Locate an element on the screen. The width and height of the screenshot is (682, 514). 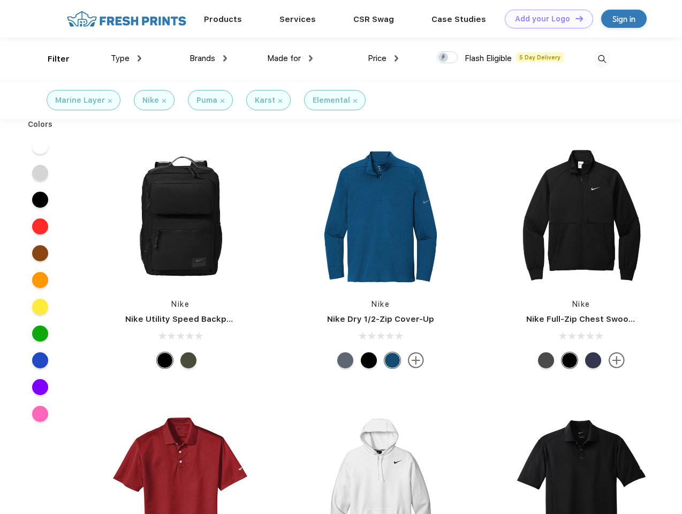
img: desktop_search.svg is located at coordinates (602, 59).